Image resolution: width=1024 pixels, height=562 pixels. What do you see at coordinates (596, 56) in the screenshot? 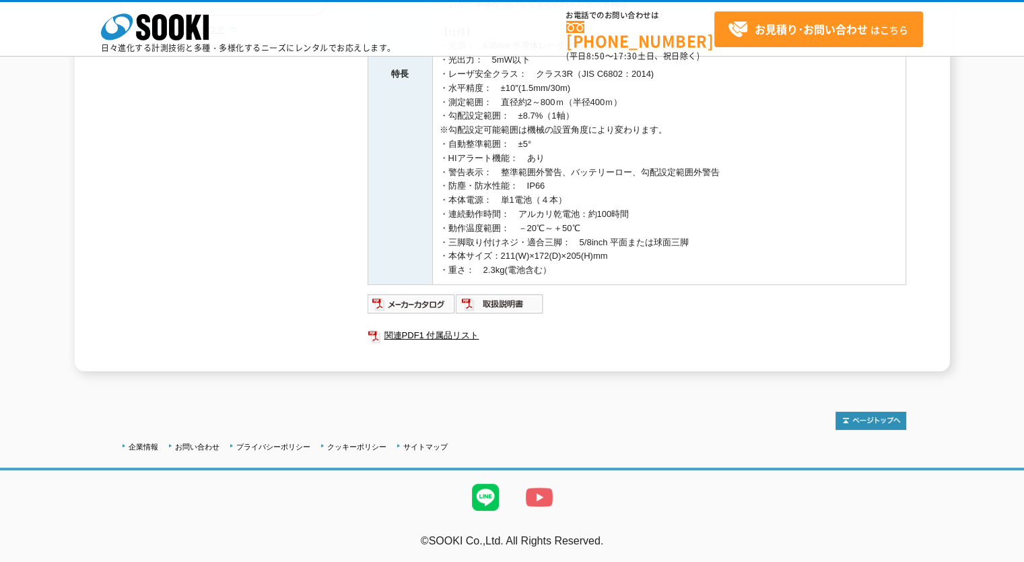
I see `span: 8:50` at bounding box center [596, 56].